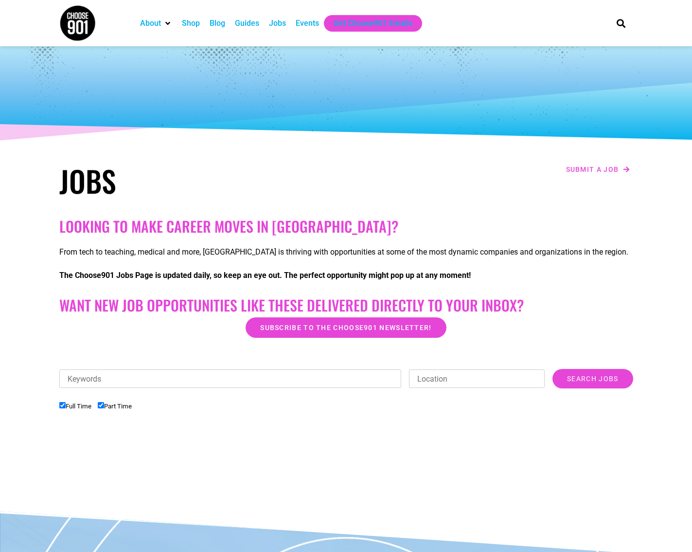  What do you see at coordinates (346, 305) in the screenshot?
I see `h2: Want New Job Opportunities like these Delivered Directly to your Inbox?` at bounding box center [346, 305].